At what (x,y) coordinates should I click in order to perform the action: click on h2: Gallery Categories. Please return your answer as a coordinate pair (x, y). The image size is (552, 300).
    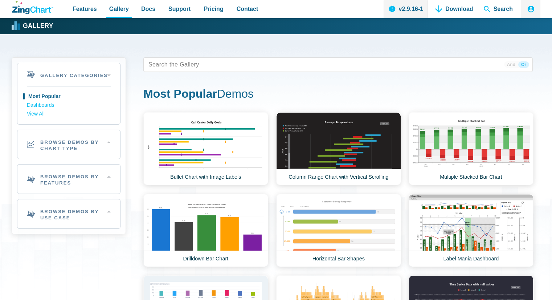
    Looking at the image, I should click on (69, 74).